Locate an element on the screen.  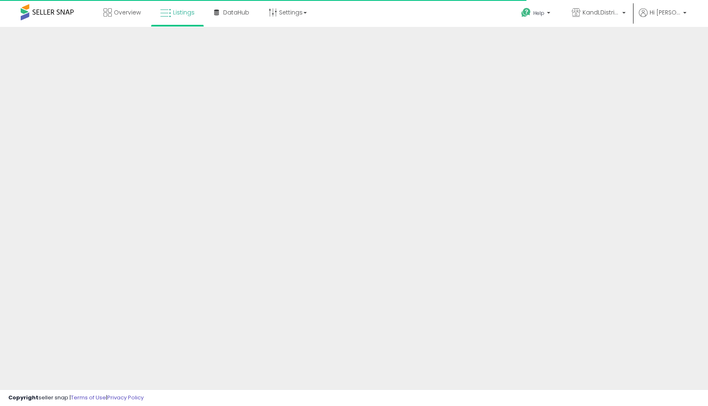
span: DataHub is located at coordinates (236, 12).